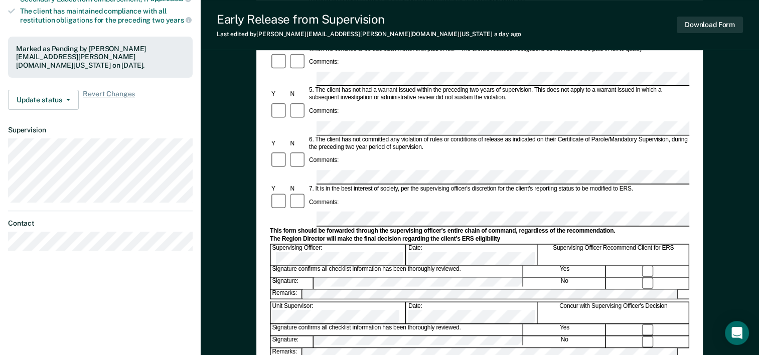 This screenshot has width=759, height=355. I want to click on span: a day ago, so click(508, 34).